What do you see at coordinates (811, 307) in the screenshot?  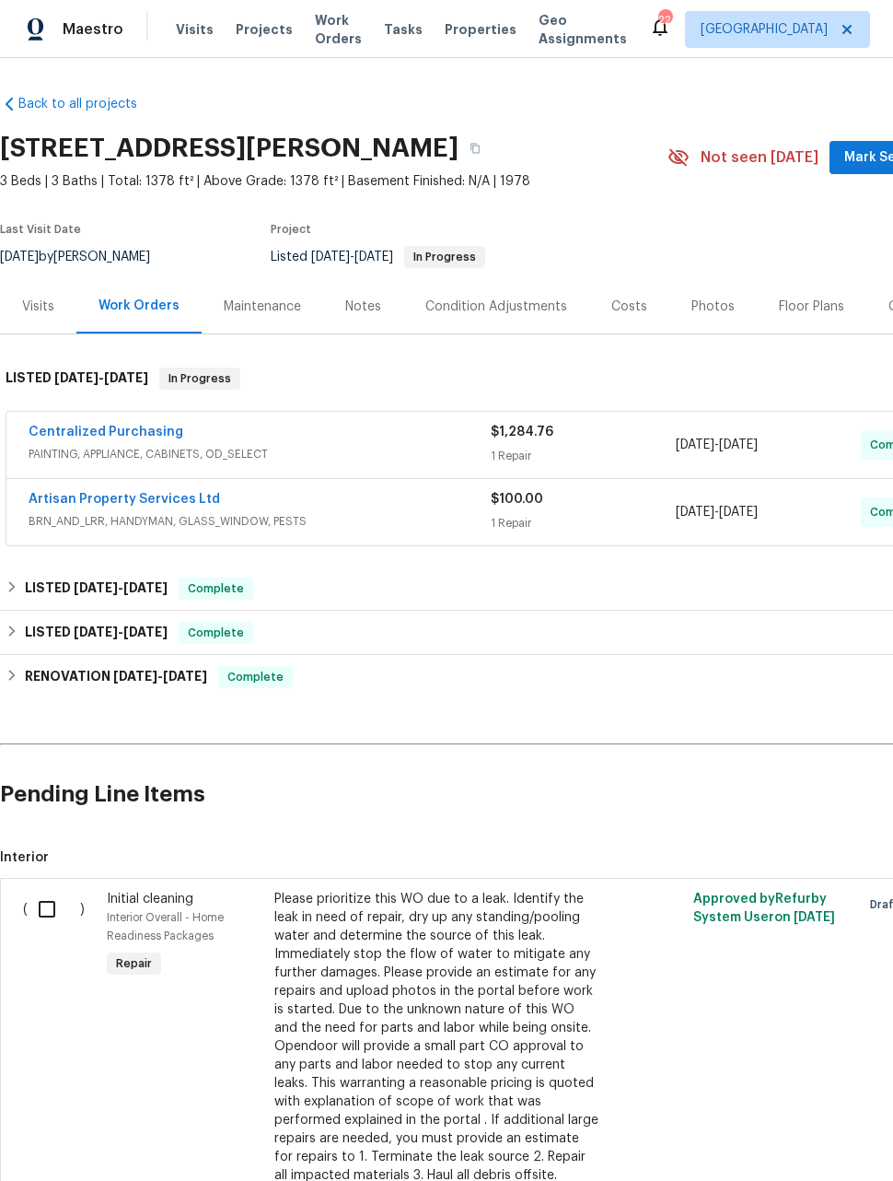 I see `div: Floor Plans` at bounding box center [811, 307].